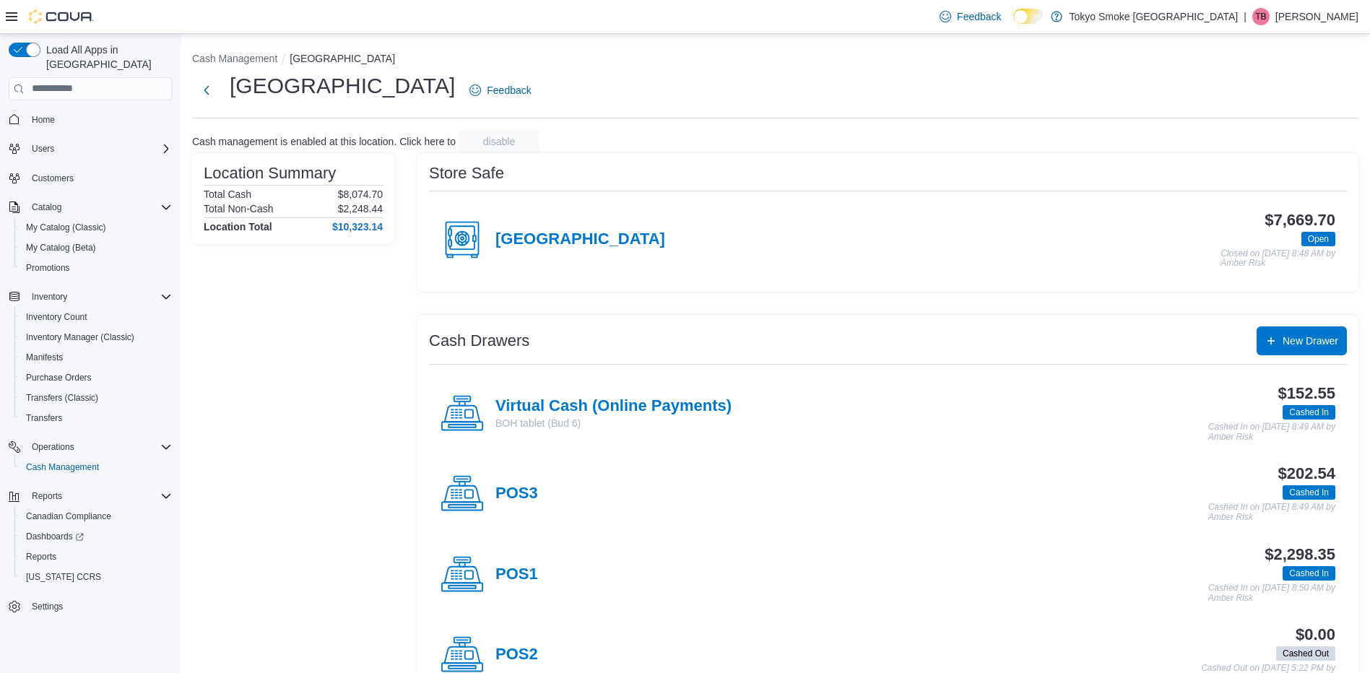  What do you see at coordinates (96, 398) in the screenshot?
I see `span: Transfers (Classic)` at bounding box center [96, 398].